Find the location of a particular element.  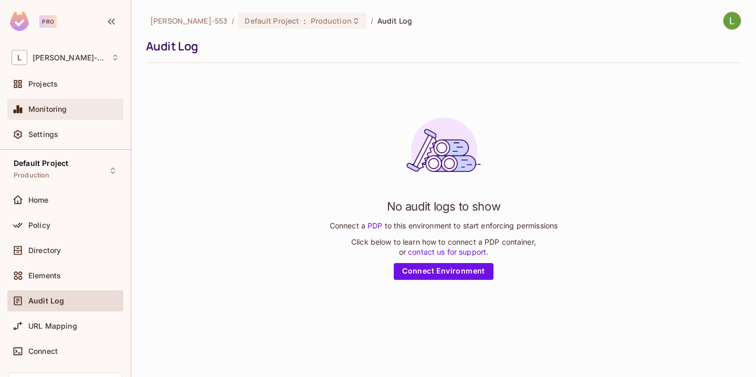

span: L is located at coordinates (19, 57).